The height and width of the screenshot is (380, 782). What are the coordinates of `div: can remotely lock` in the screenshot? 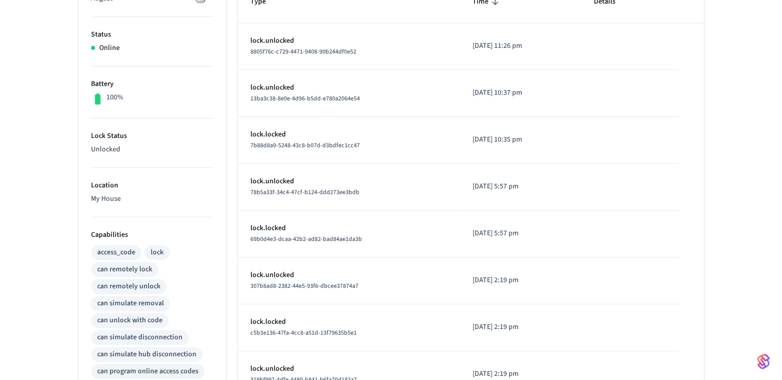 It's located at (124, 269).